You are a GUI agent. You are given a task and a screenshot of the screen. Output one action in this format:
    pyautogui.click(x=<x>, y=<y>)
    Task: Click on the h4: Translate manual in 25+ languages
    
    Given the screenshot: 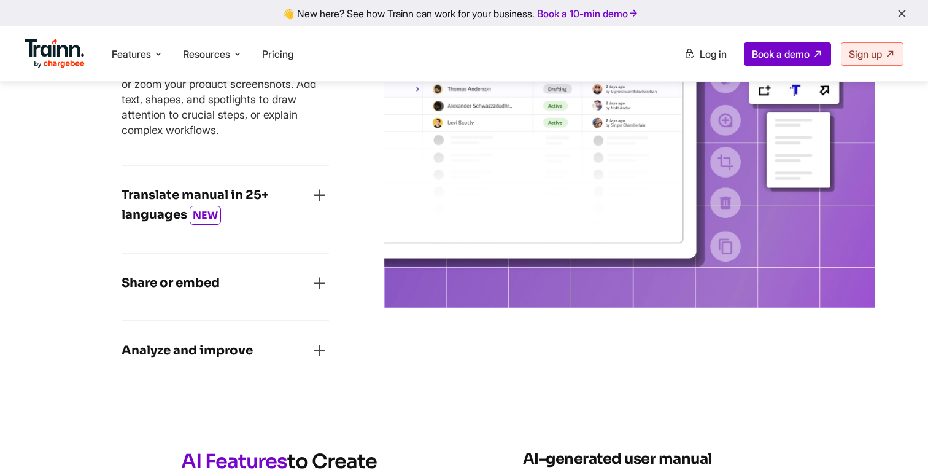 What is the action you would take?
    pyautogui.click(x=216, y=205)
    